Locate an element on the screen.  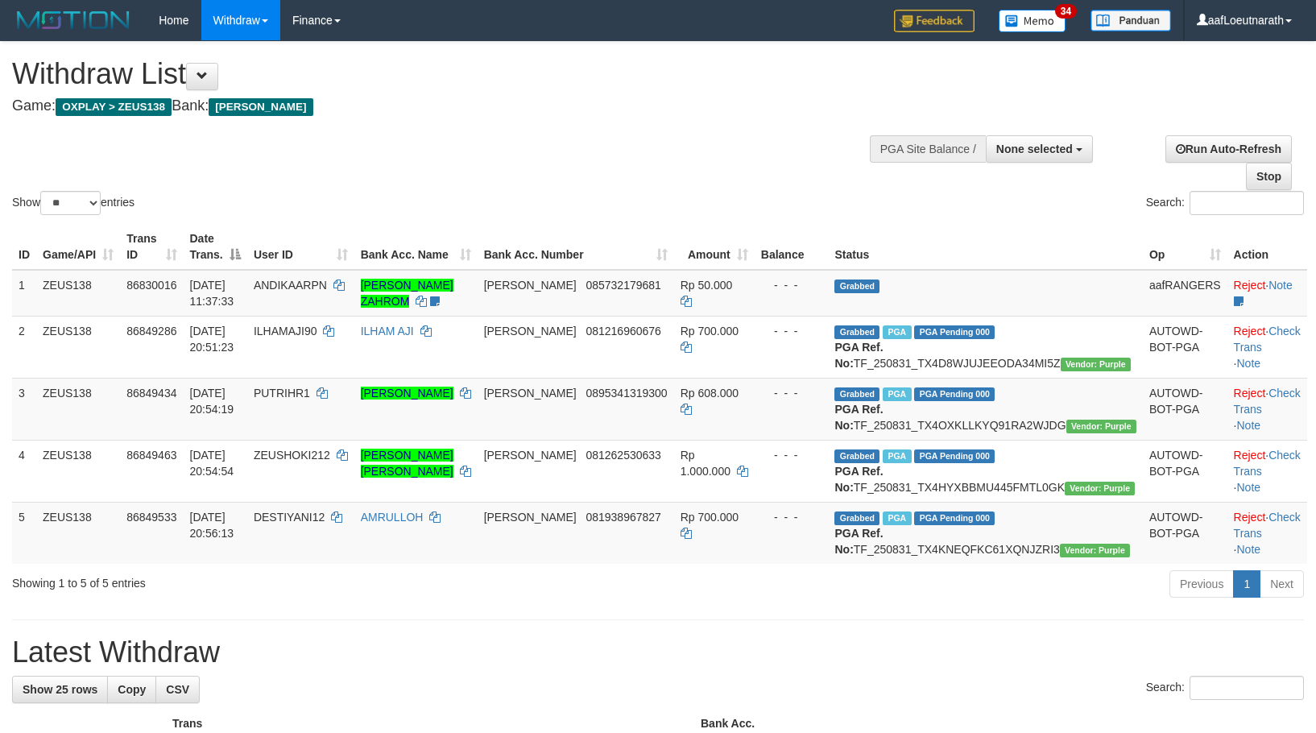
span: Copy 081216960676 to clipboard is located at coordinates (622, 331).